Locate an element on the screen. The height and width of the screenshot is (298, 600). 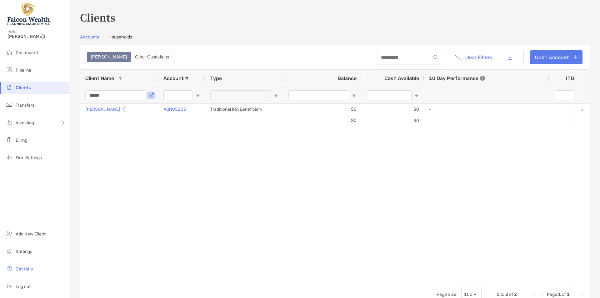
span: Dashboard is located at coordinates (27, 52).